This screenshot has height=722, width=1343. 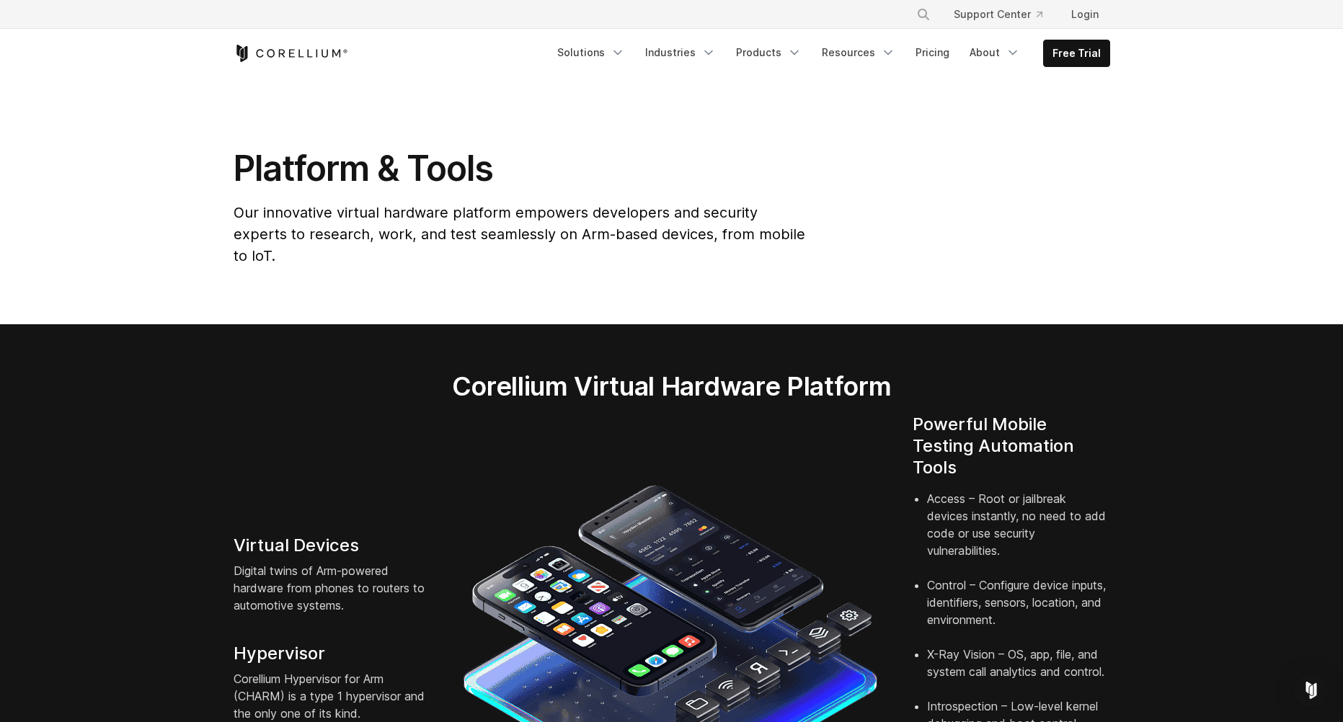 I want to click on h4: Hypervisor, so click(x=332, y=654).